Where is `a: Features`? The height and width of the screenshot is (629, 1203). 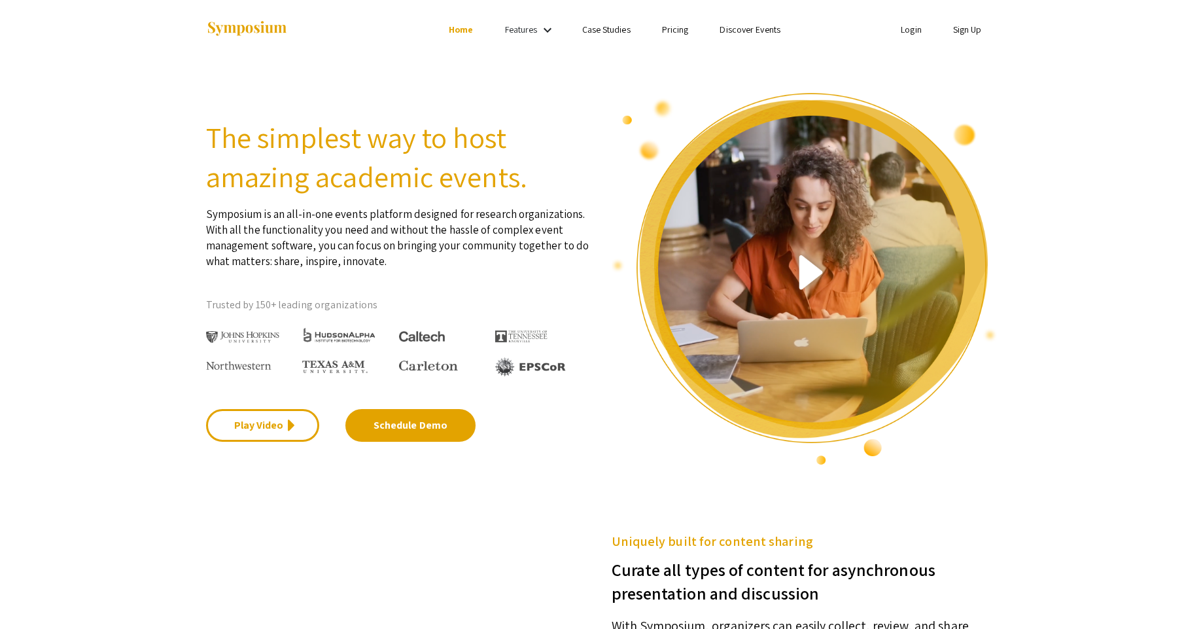 a: Features is located at coordinates (522, 29).